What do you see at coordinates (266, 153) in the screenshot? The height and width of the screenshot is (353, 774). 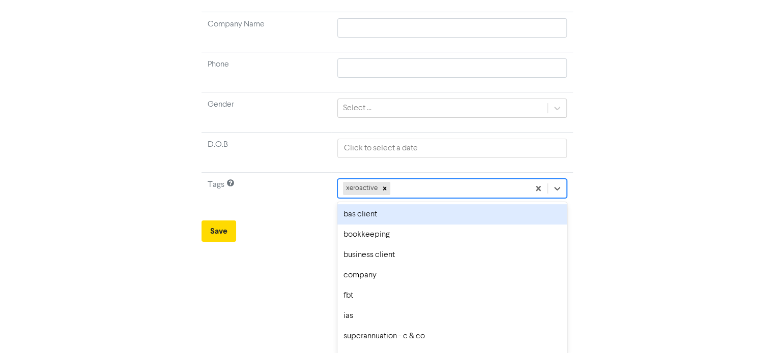 I see `td: D.O.B` at bounding box center [266, 153].